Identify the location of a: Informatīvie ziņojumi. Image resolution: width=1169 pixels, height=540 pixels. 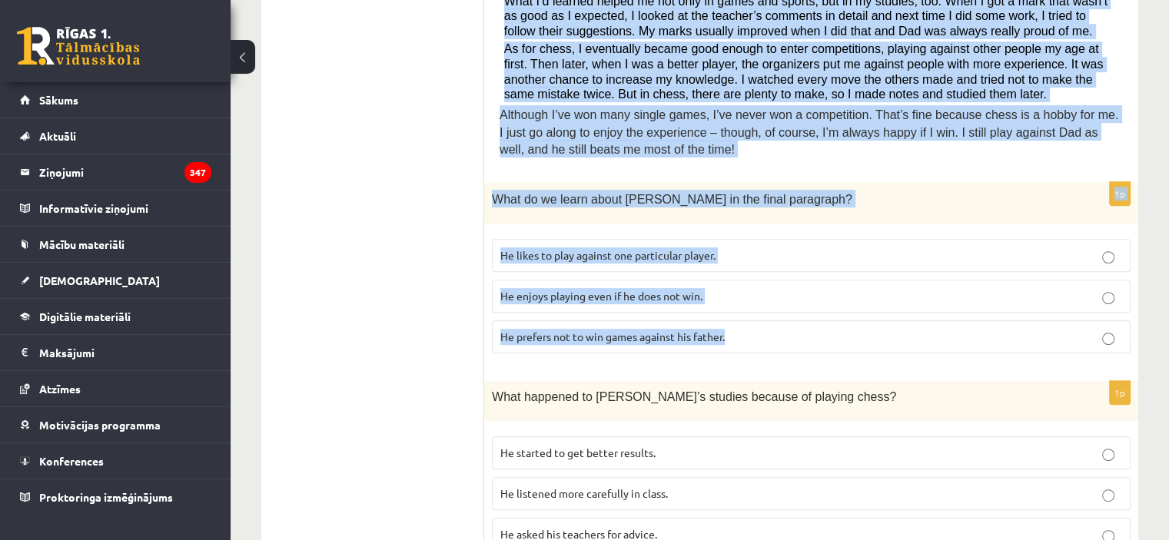
(115, 208).